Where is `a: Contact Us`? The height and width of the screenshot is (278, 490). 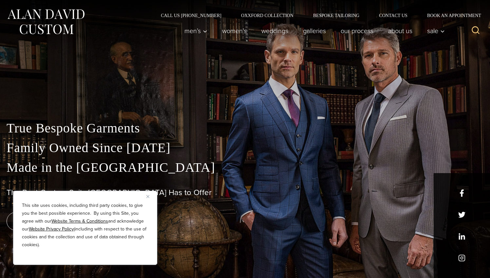 a: Contact Us is located at coordinates (393, 15).